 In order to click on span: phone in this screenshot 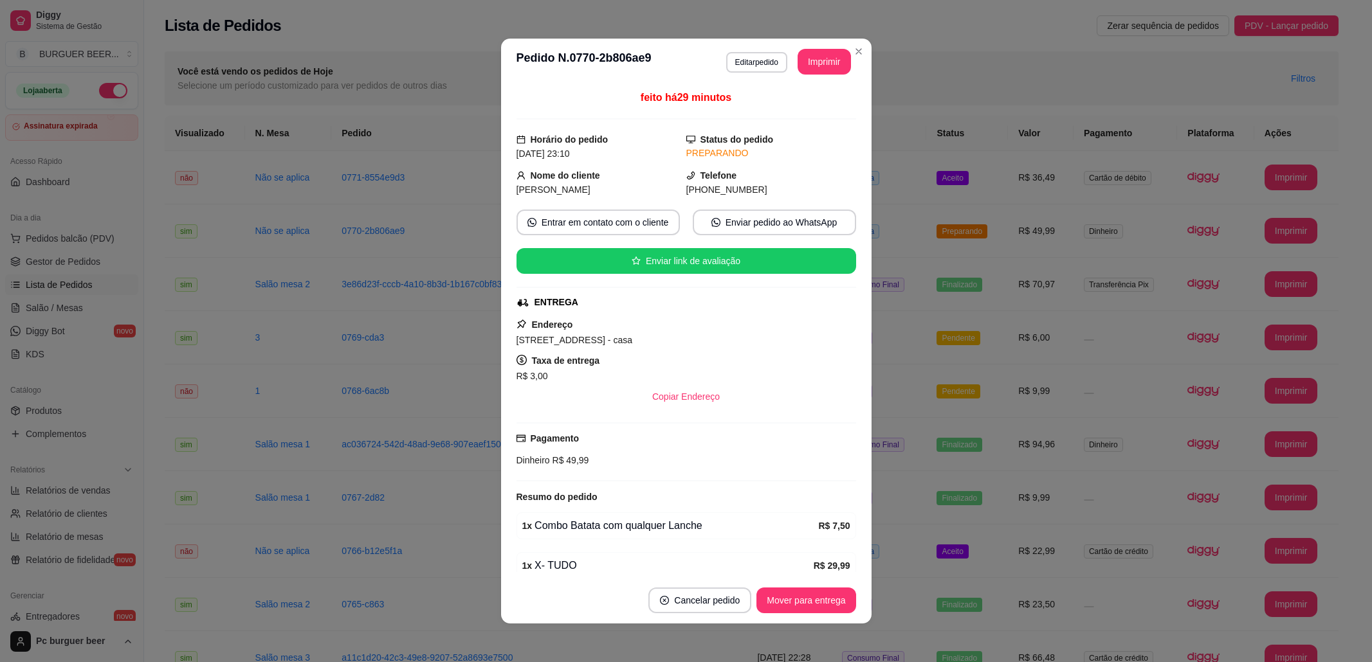, I will do `click(691, 176)`.